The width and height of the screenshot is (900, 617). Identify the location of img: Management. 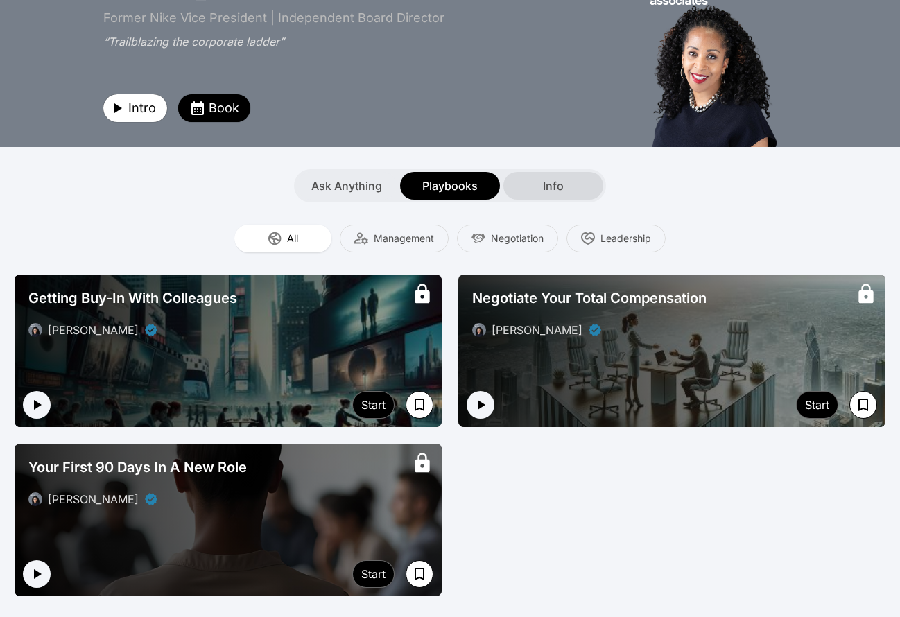
(361, 239).